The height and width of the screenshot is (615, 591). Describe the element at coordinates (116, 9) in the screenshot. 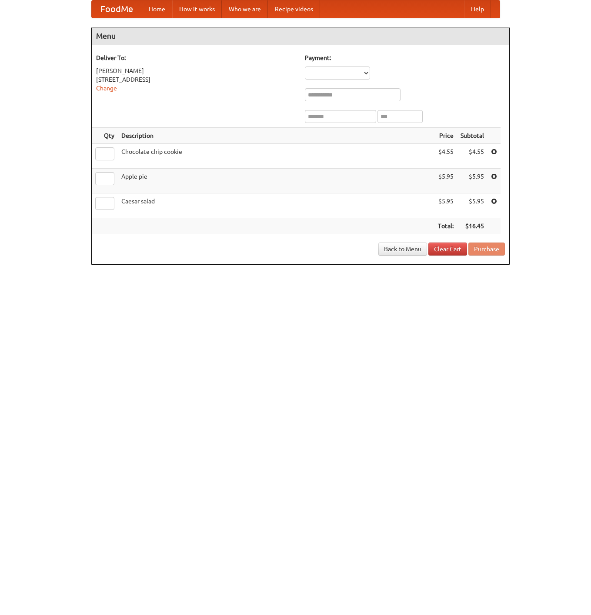

I see `a: FoodMe` at that location.